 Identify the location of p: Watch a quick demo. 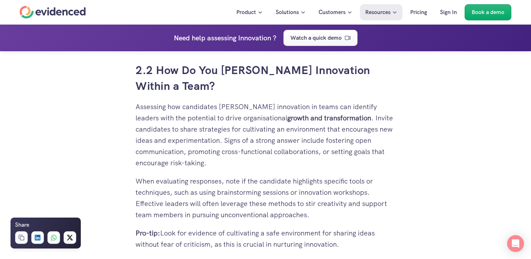
(316, 38).